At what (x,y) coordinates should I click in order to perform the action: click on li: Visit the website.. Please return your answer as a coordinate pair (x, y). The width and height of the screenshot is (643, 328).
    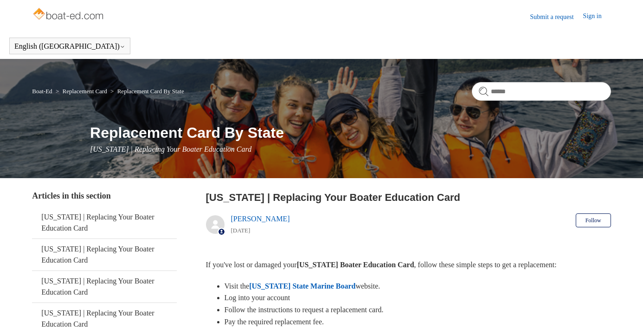
    Looking at the image, I should click on (418, 286).